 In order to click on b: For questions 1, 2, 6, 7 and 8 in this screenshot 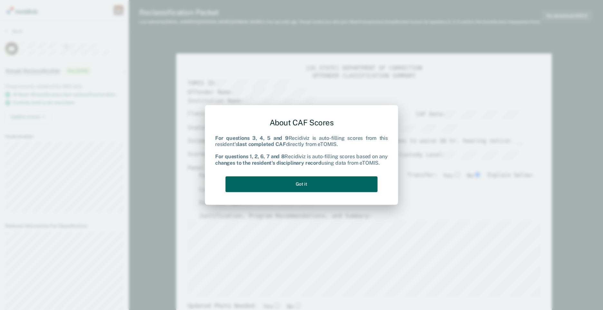, I will do `click(250, 157)`.